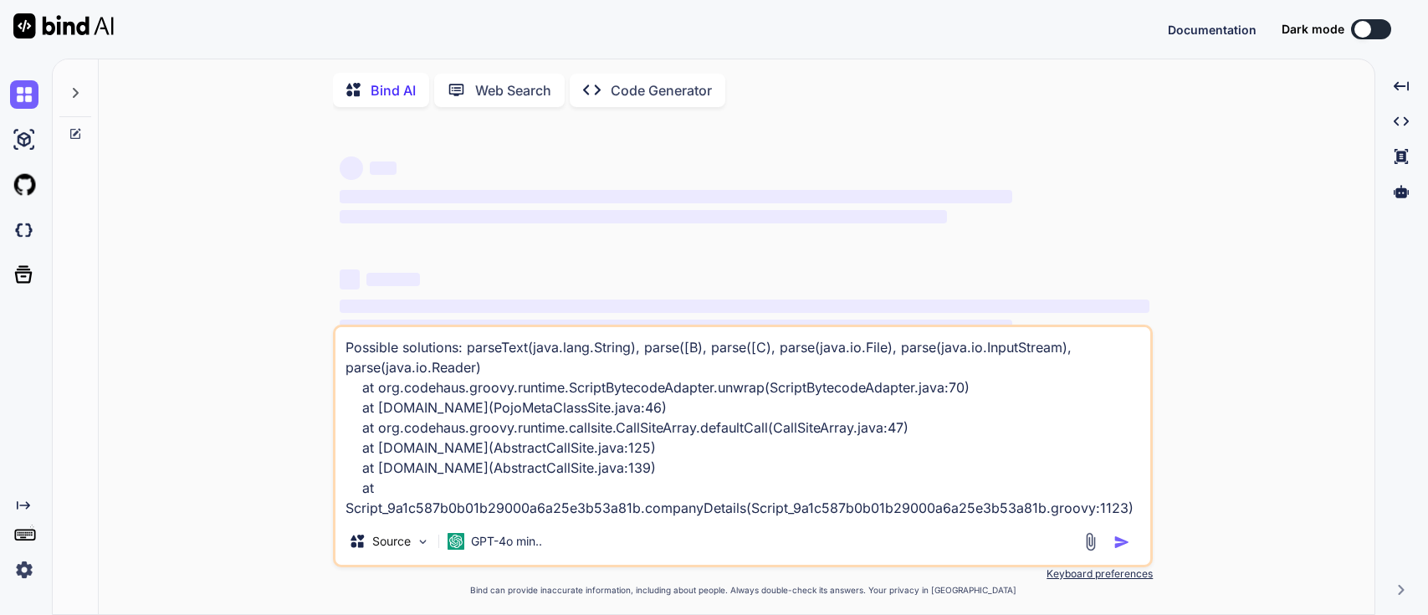  I want to click on span: Dark mode, so click(1313, 29).